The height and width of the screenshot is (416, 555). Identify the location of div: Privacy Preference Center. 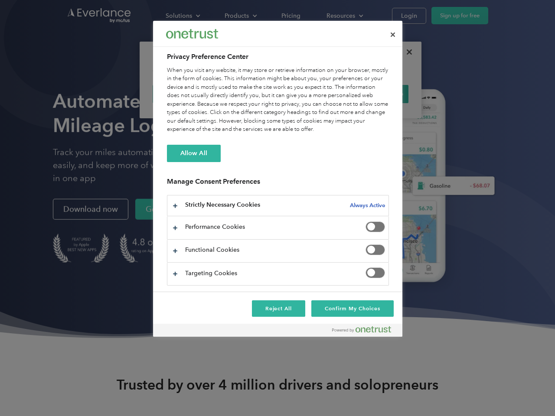
(278, 179).